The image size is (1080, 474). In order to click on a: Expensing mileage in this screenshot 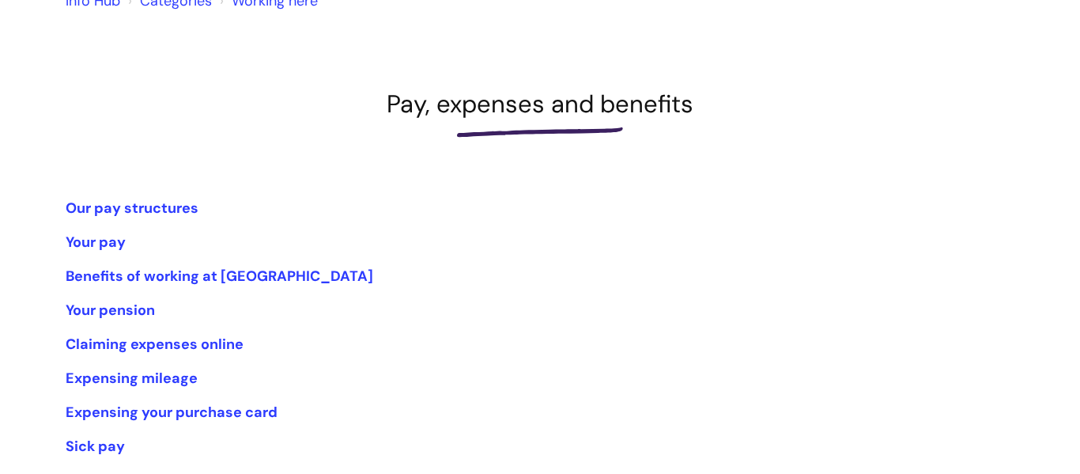, I will do `click(131, 378)`.